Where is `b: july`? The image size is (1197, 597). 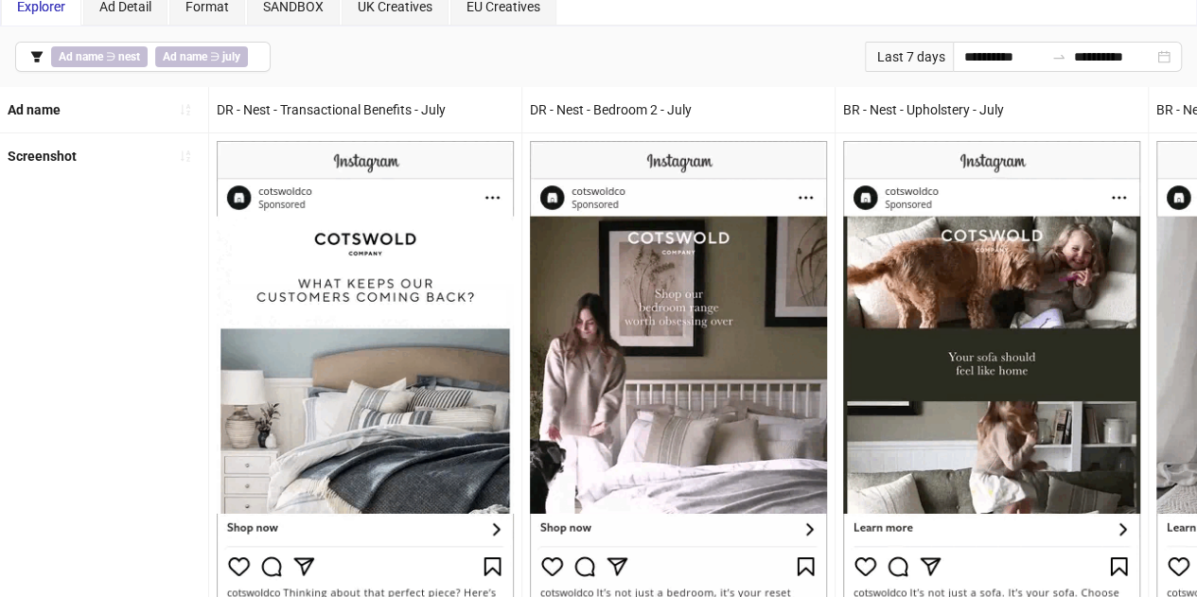
b: july is located at coordinates (231, 57).